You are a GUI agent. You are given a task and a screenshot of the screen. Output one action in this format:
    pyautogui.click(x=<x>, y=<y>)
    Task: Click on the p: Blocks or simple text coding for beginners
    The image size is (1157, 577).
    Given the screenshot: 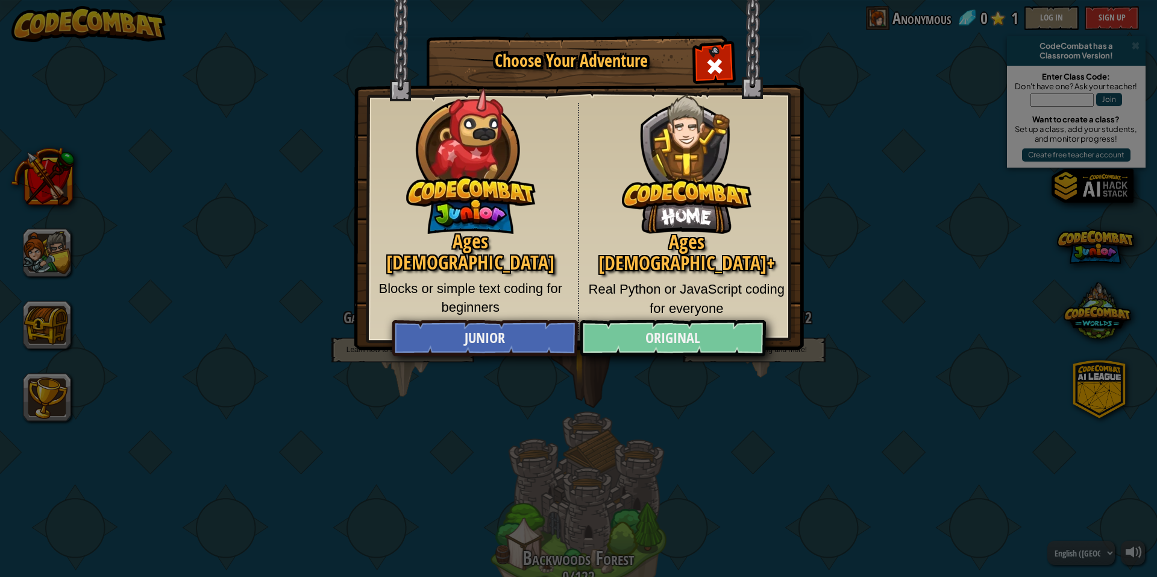 What is the action you would take?
    pyautogui.click(x=471, y=298)
    